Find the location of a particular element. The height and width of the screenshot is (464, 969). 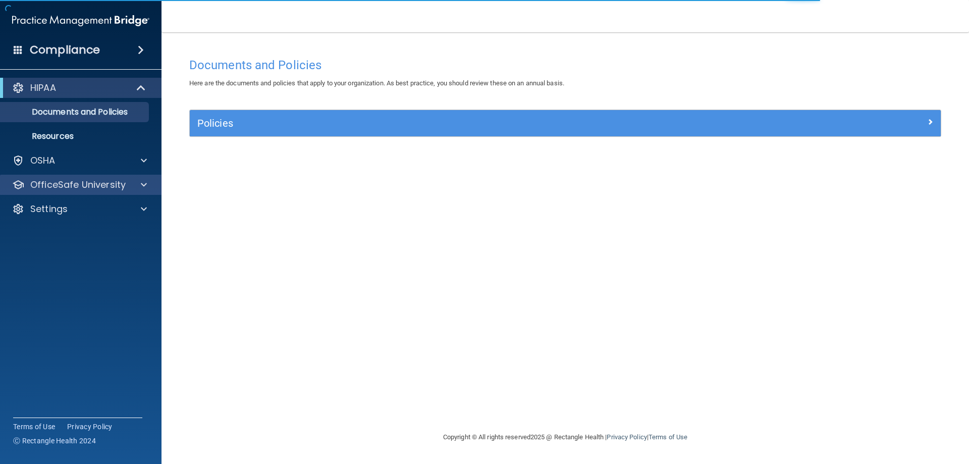

h4: Compliance is located at coordinates (65, 50).